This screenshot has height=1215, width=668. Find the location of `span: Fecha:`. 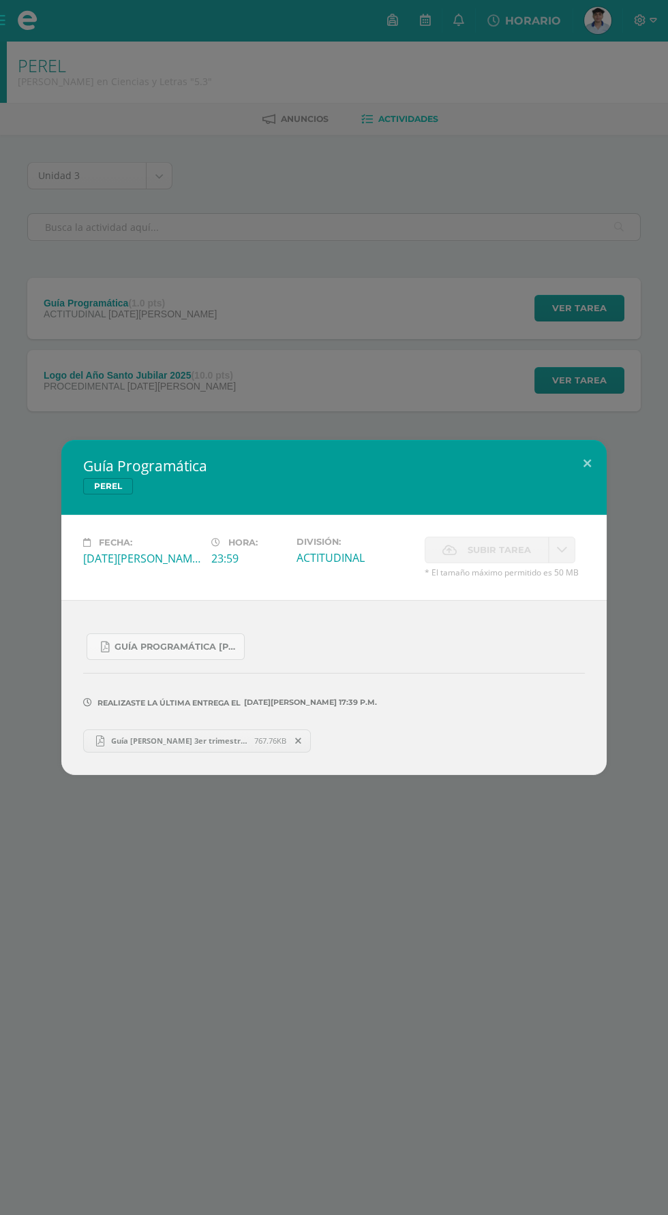

span: Fecha: is located at coordinates (115, 542).